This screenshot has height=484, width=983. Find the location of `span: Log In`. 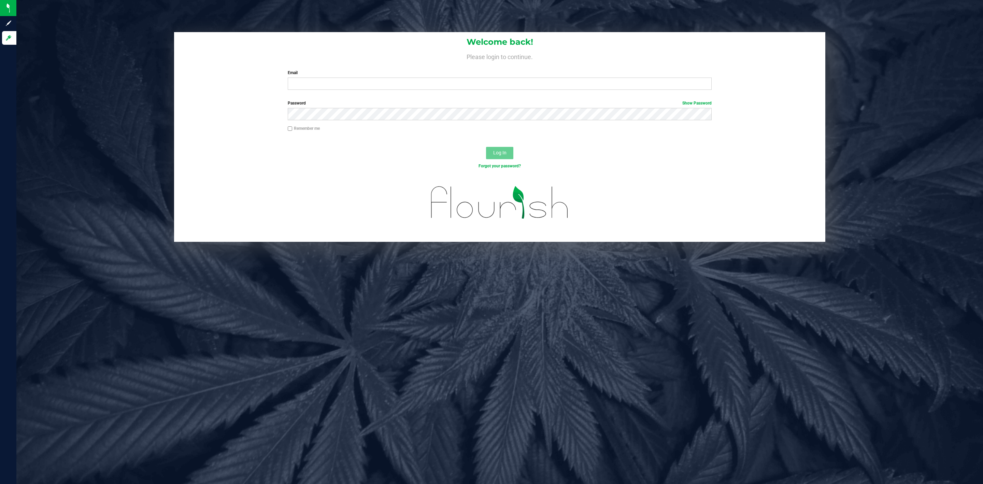

span: Log In is located at coordinates (500, 153).